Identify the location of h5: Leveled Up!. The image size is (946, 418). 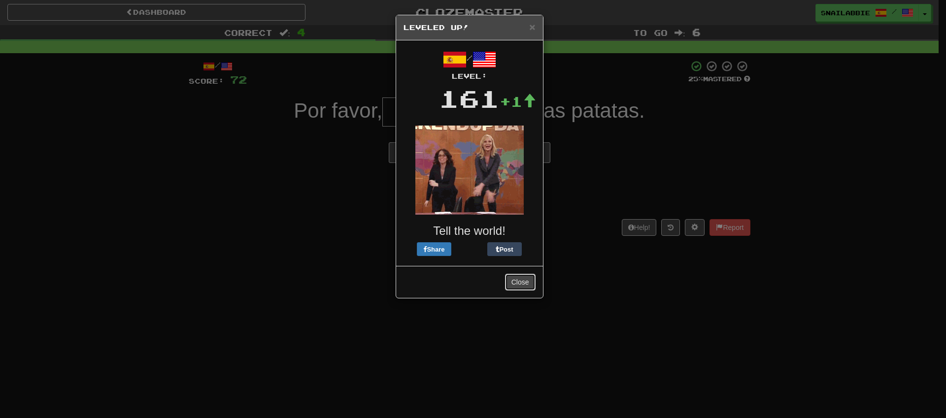
(470, 28).